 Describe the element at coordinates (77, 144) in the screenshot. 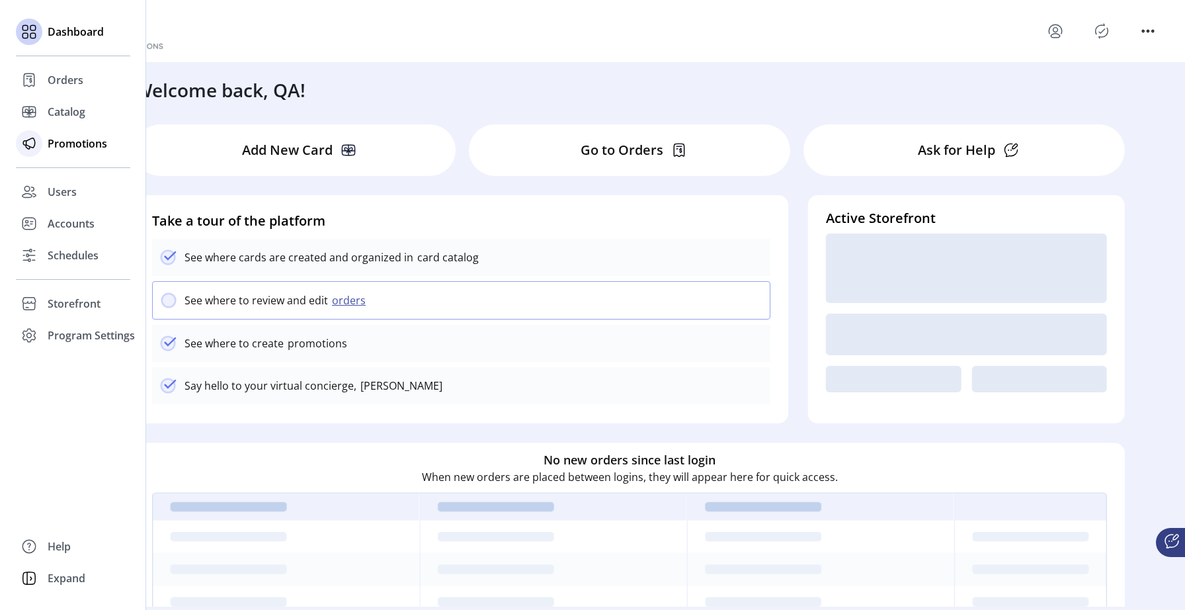

I see `span: Promotions` at that location.